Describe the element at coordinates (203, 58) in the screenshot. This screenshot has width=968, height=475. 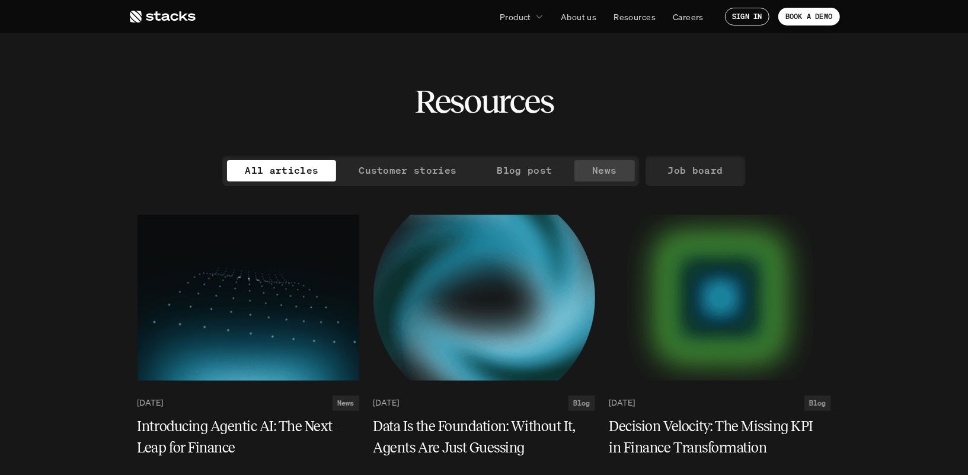
I see `a: Privacy Policy` at that location.